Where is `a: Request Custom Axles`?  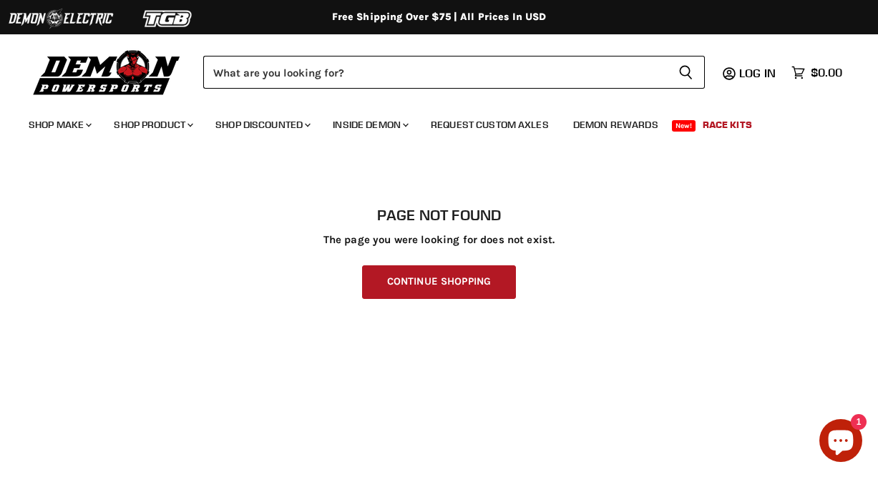 a: Request Custom Axles is located at coordinates (489, 125).